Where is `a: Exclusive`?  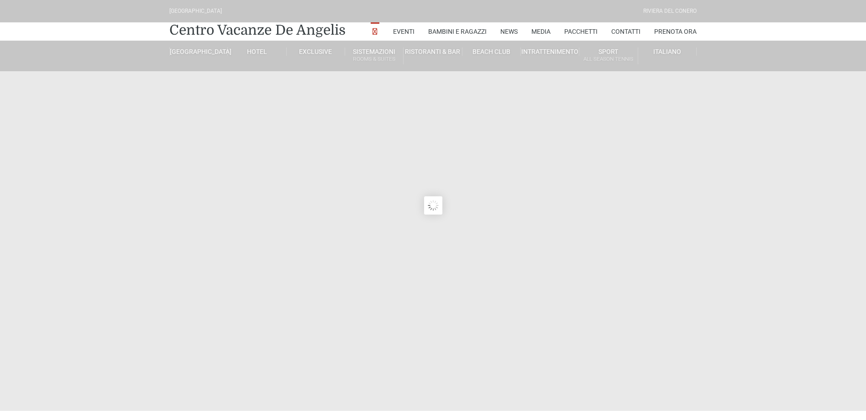
a: Exclusive is located at coordinates (316, 52).